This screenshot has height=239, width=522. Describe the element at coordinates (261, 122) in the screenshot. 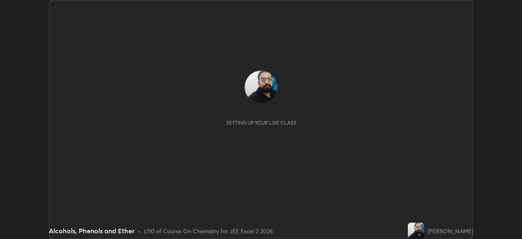

I see `div: Setting up your live class` at that location.